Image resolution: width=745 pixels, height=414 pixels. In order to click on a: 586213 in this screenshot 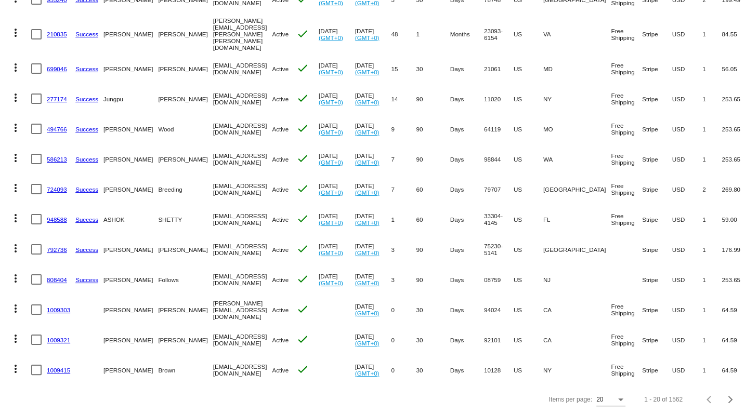, I will do `click(57, 159)`.